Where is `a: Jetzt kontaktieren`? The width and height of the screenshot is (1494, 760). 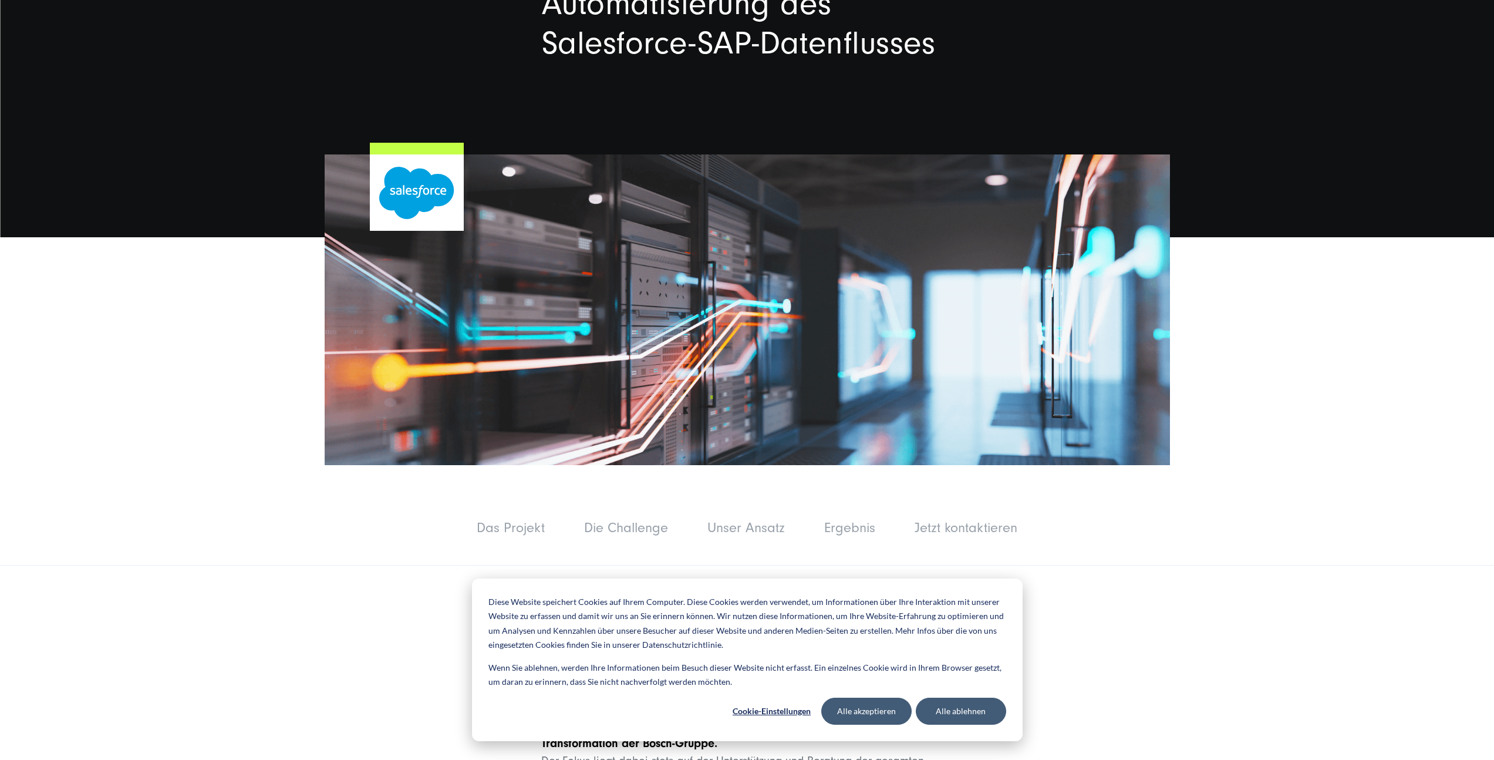 a: Jetzt kontaktieren is located at coordinates (966, 527).